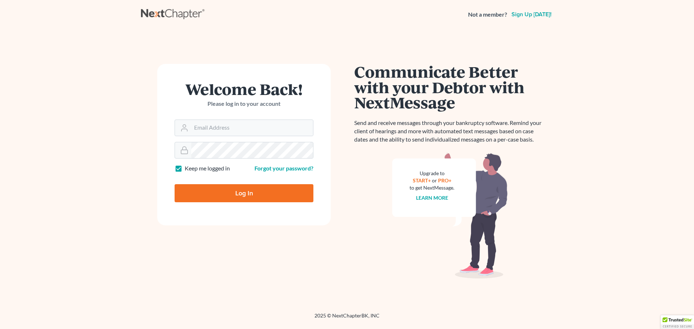  I want to click on a: PRO+, so click(445, 180).